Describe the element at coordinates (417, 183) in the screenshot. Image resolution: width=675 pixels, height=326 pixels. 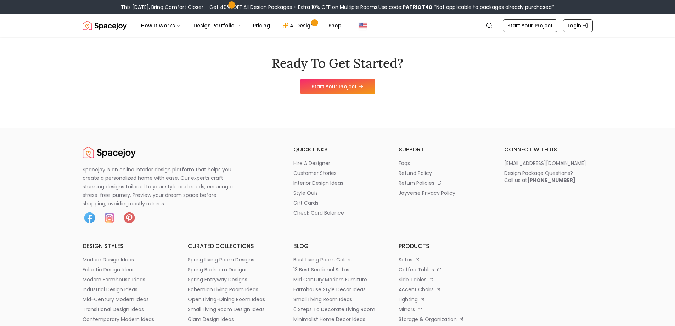
I see `p: return policies` at that location.